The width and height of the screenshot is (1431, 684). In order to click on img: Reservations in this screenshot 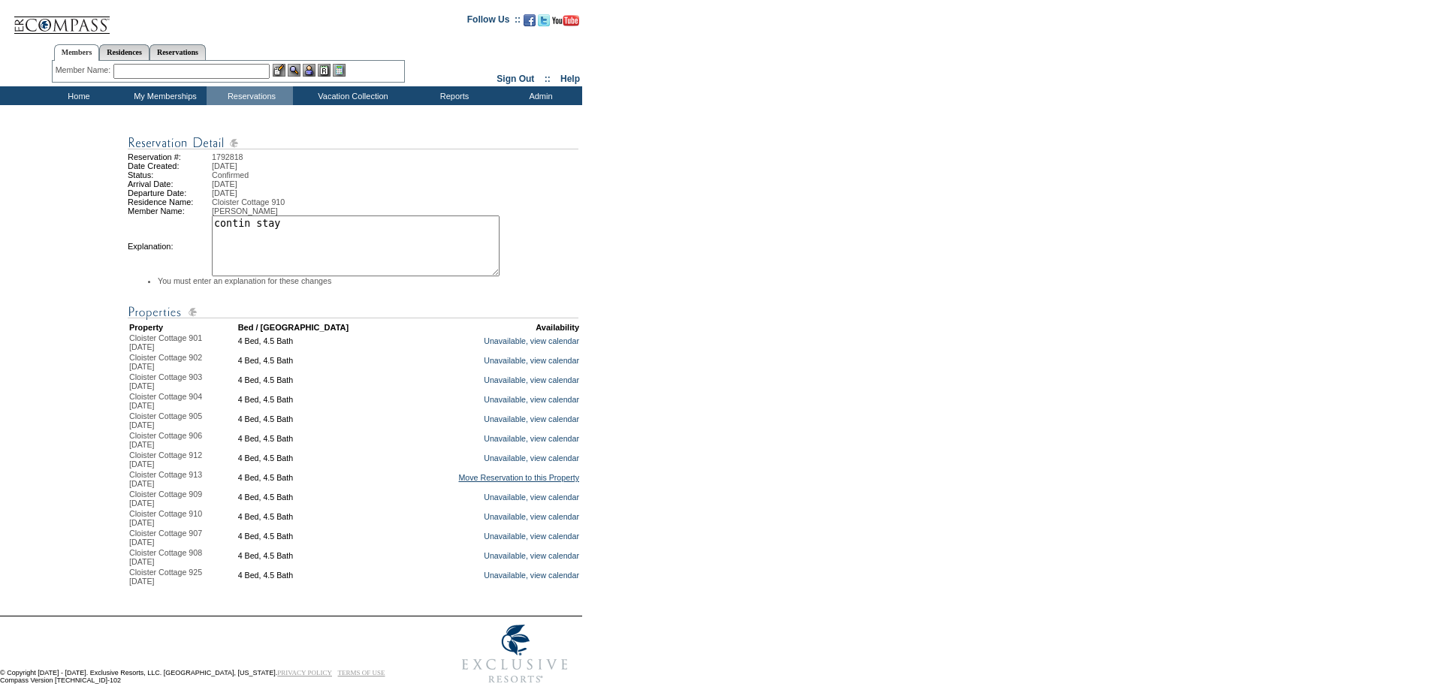, I will do `click(324, 70)`.